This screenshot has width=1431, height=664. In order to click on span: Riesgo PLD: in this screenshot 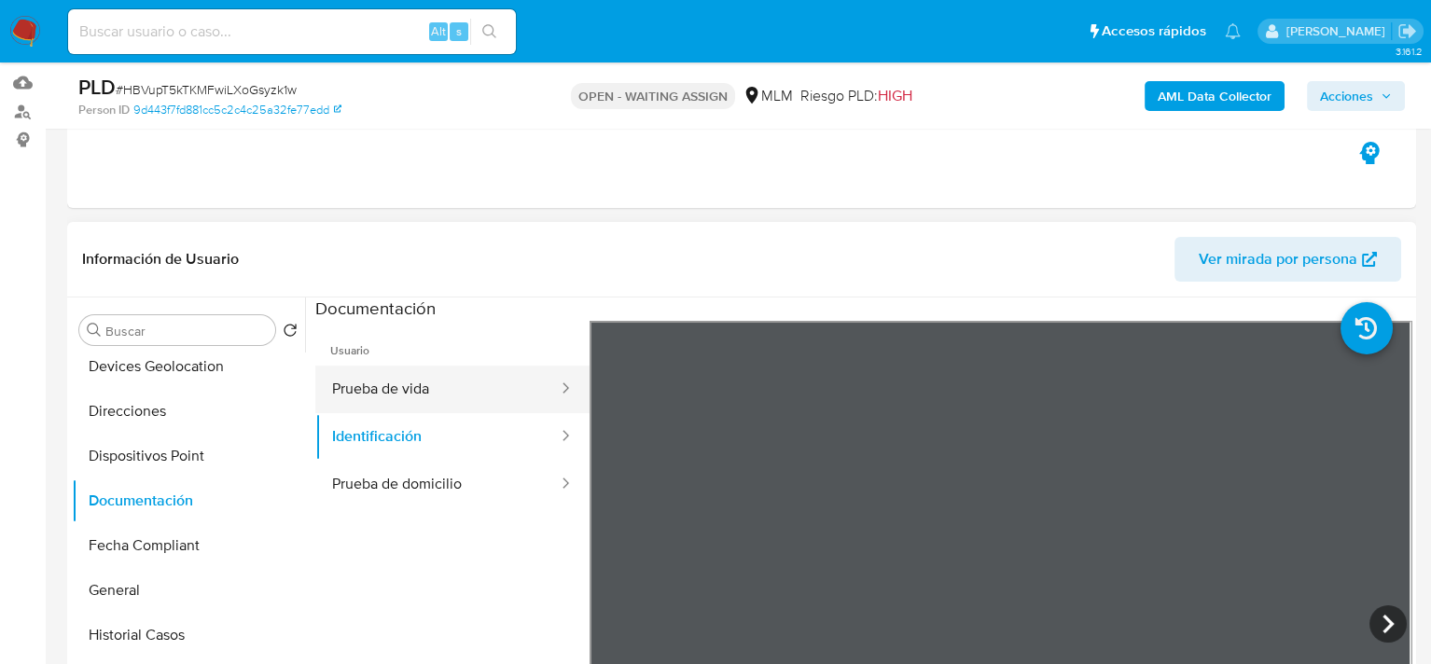, I will do `click(857, 96)`.